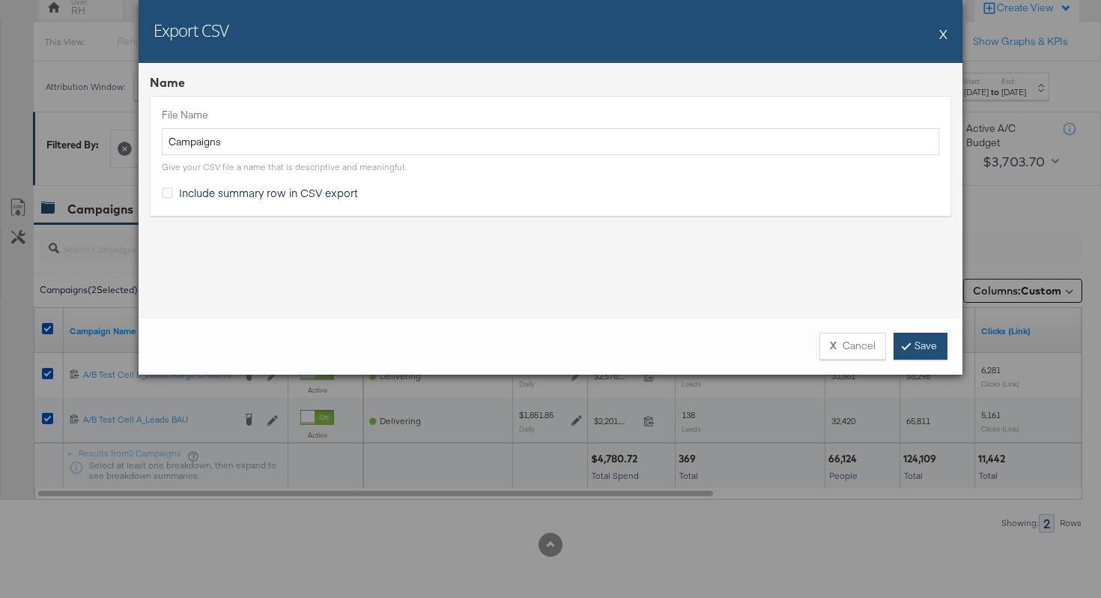 Image resolution: width=1101 pixels, height=598 pixels. Describe the element at coordinates (268, 193) in the screenshot. I see `span: Include summary row in CSV export` at that location.